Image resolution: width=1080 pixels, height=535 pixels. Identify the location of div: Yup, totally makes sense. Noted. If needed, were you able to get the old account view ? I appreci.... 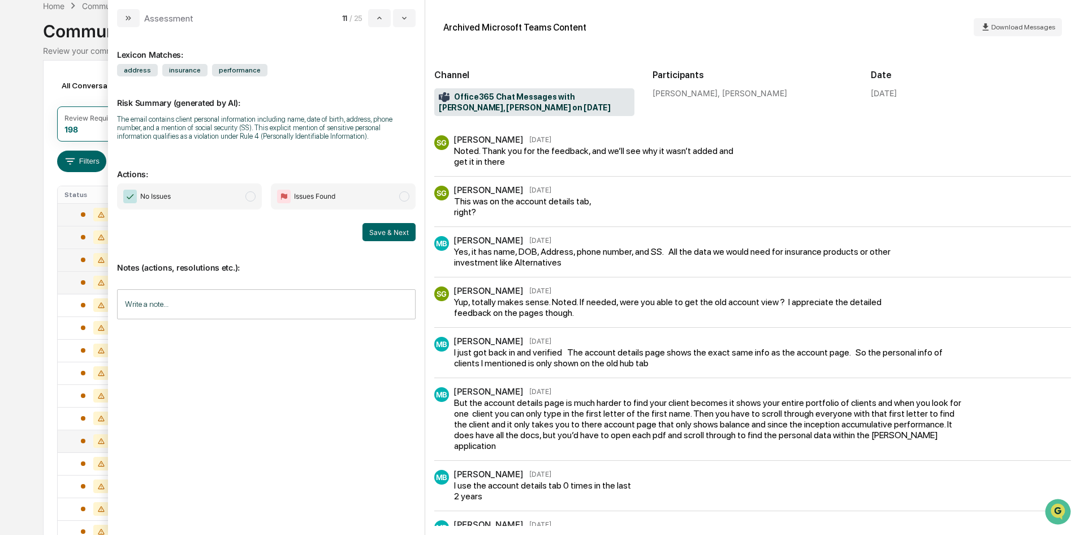
(682, 307).